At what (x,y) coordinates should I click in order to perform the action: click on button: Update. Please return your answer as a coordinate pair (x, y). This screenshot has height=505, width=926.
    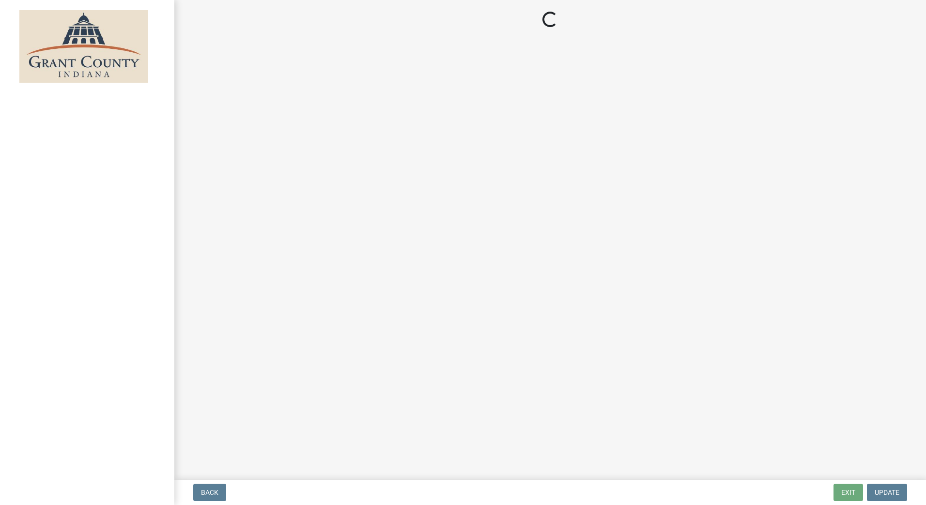
    Looking at the image, I should click on (887, 493).